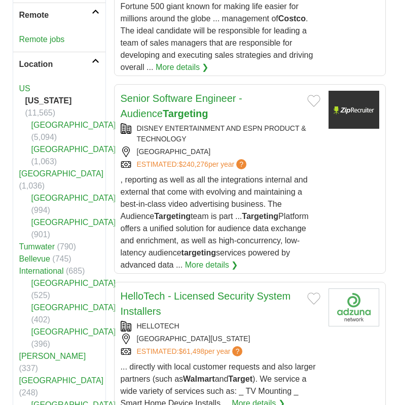 This screenshot has width=398, height=405. Describe the element at coordinates (32, 186) in the screenshot. I see `span: (1,036)` at that location.